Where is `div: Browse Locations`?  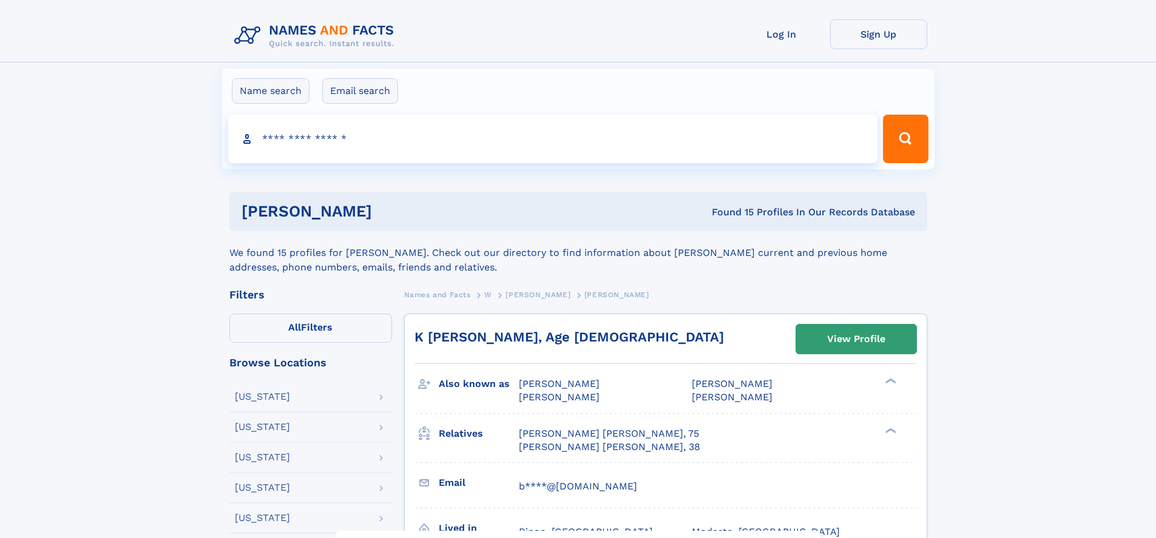
div: Browse Locations is located at coordinates (311, 363).